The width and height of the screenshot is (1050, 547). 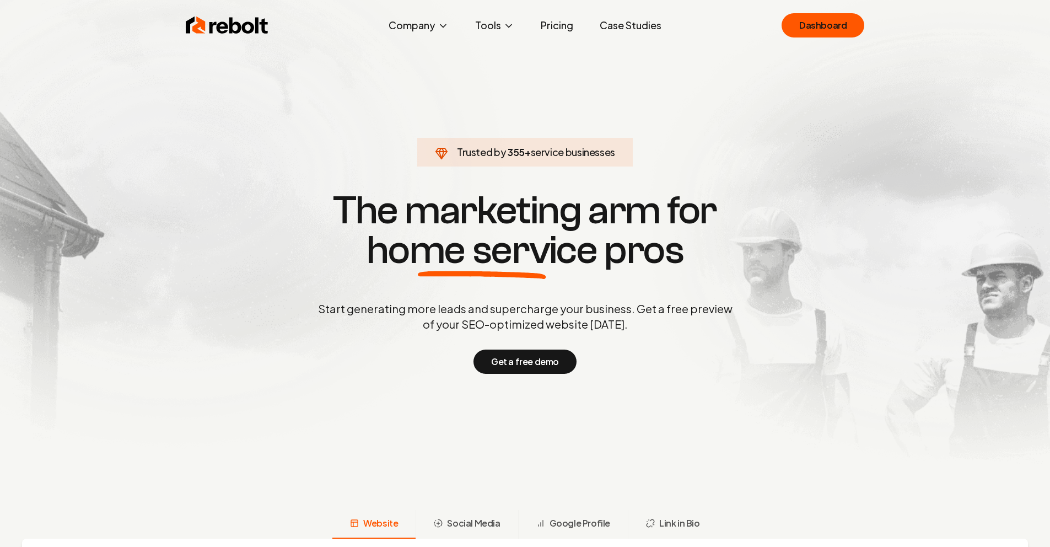 I want to click on a: Pricing, so click(x=557, y=25).